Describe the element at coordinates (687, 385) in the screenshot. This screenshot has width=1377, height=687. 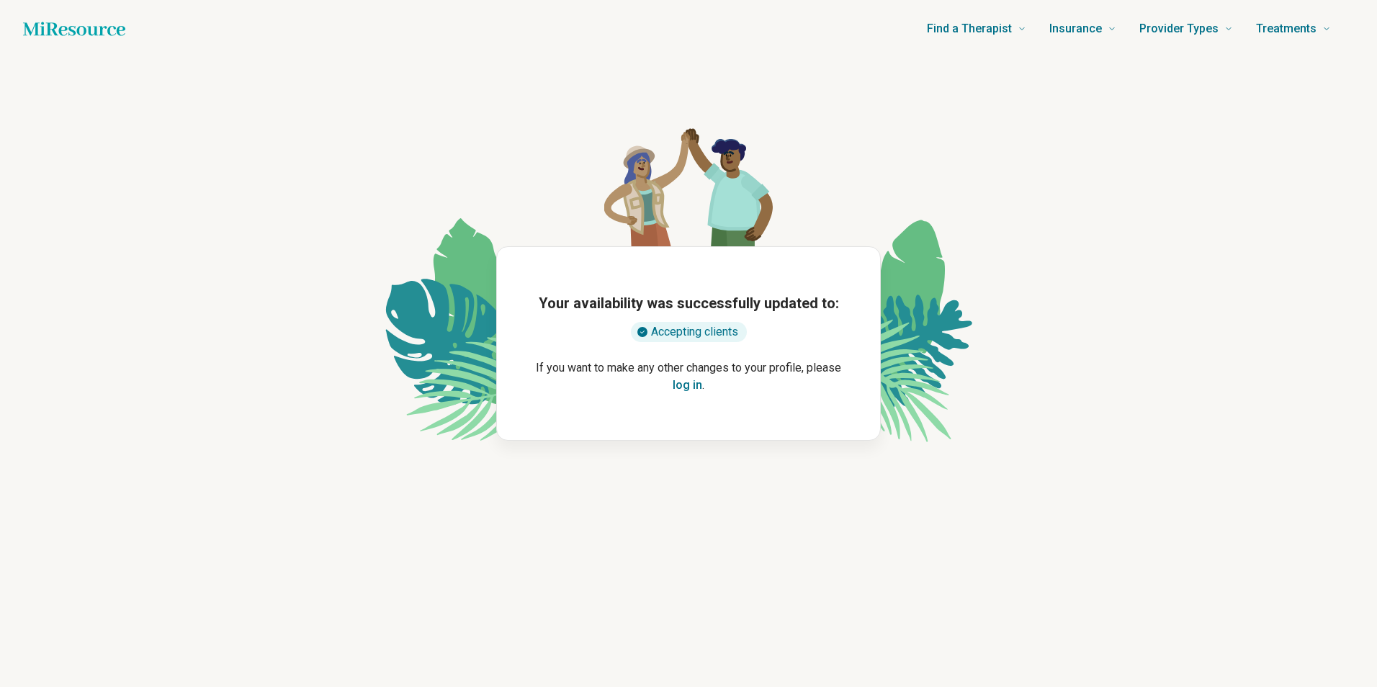
I see `button: log in` at that location.